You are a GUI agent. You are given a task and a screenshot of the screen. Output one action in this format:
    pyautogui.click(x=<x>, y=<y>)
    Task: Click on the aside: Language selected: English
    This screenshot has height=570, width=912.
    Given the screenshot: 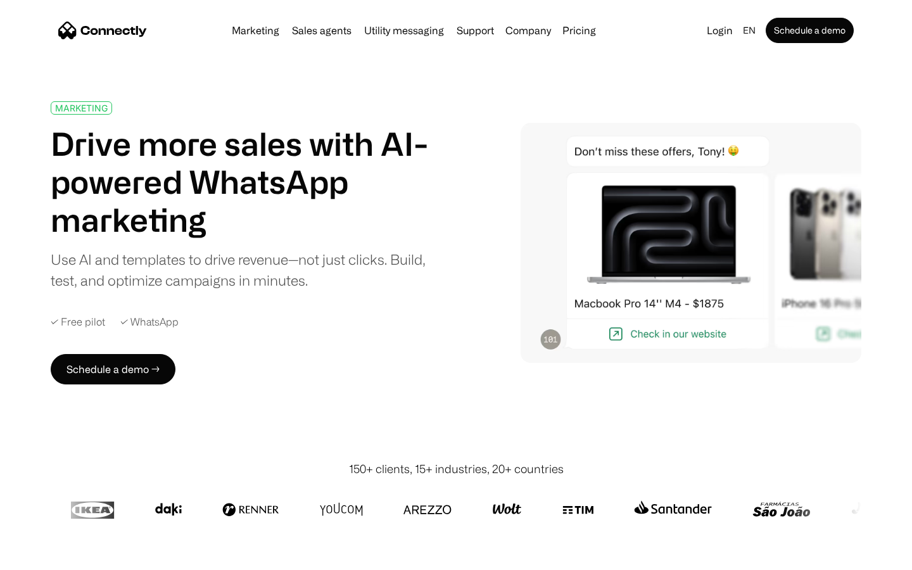 What is the action you would take?
    pyautogui.click(x=44, y=556)
    